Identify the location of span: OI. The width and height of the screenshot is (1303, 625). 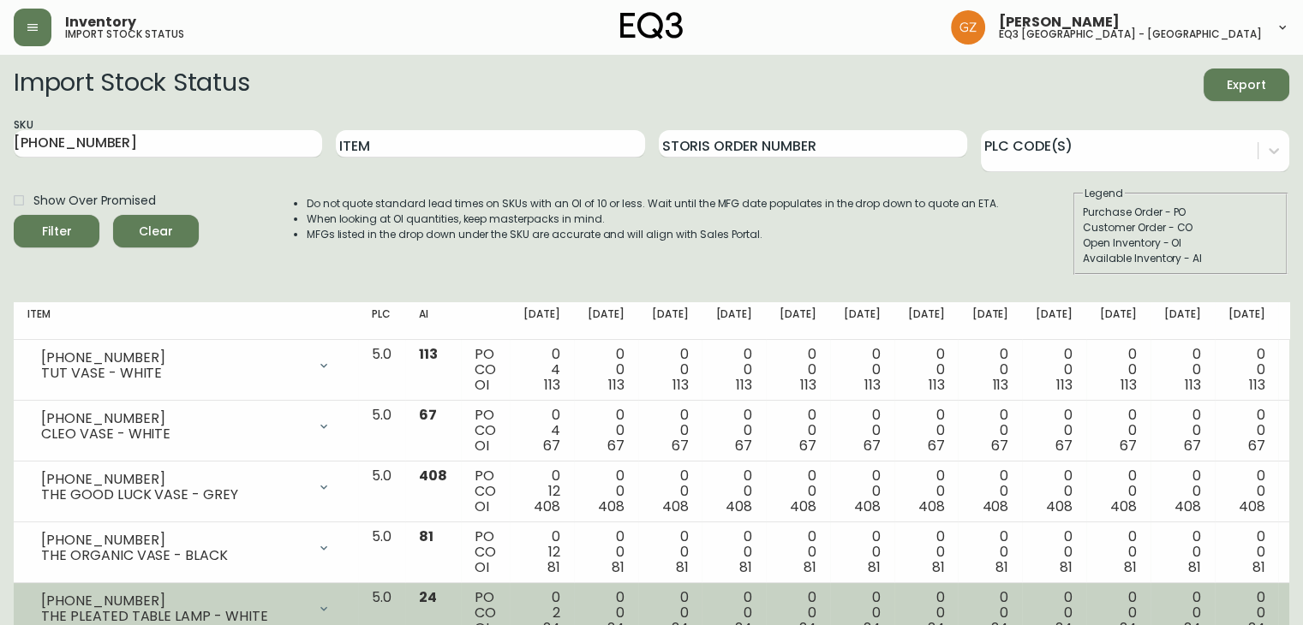
(481, 445).